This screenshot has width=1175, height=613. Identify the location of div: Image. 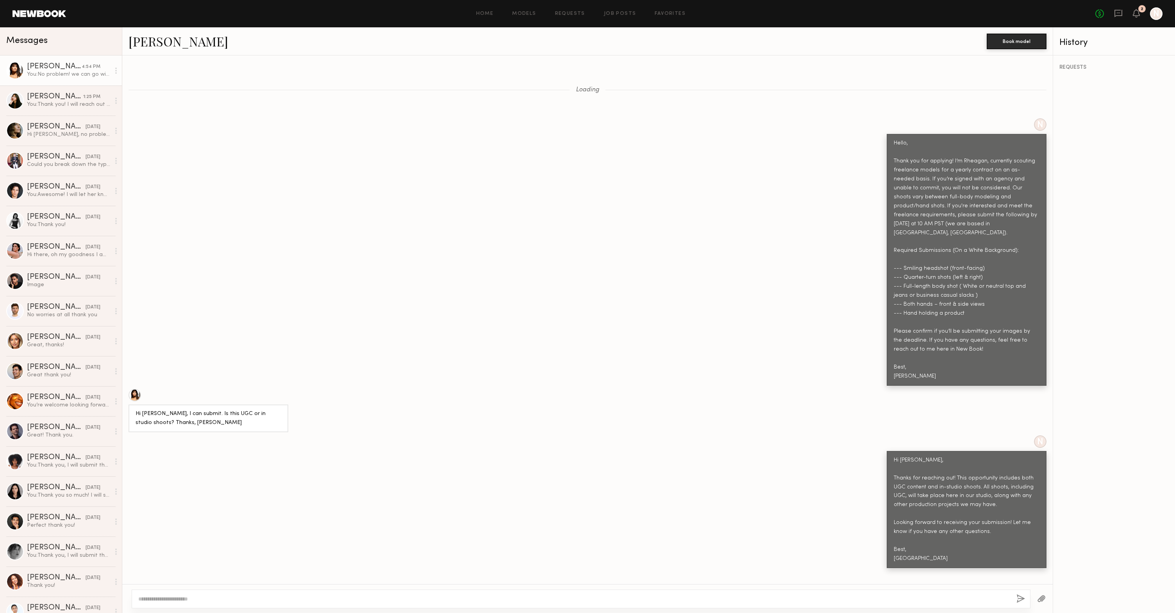
(68, 285).